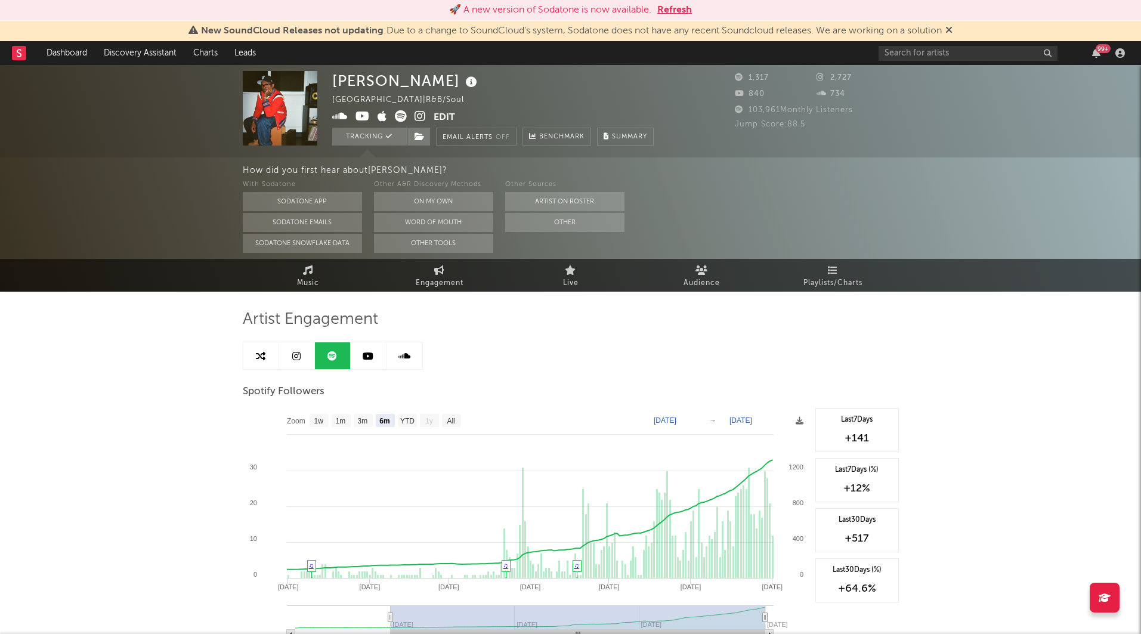  I want to click on button: Refresh, so click(674, 10).